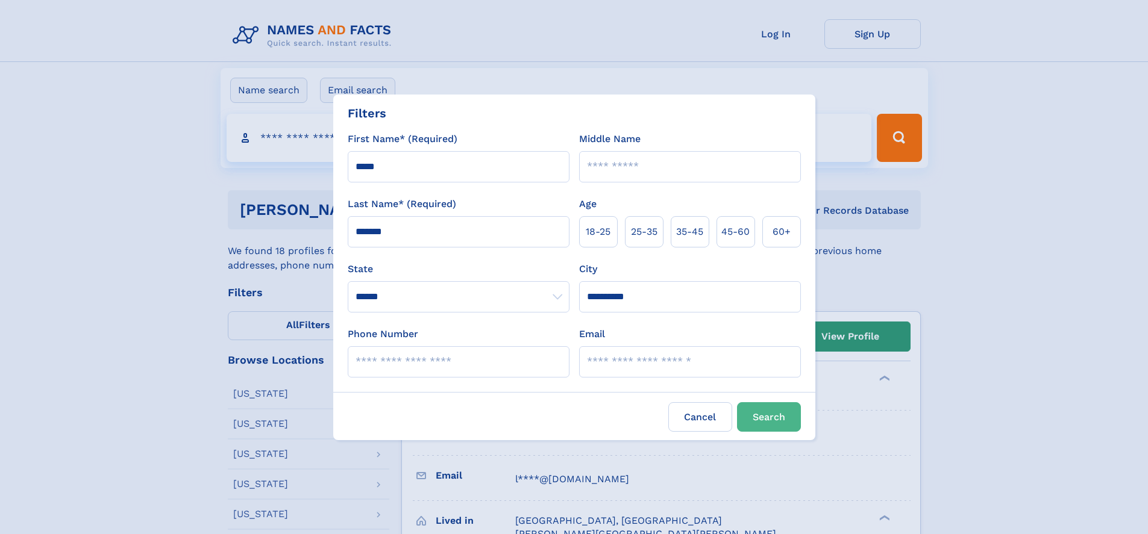 The height and width of the screenshot is (534, 1148). Describe the element at coordinates (689, 232) in the screenshot. I see `span: 35‑45` at that location.